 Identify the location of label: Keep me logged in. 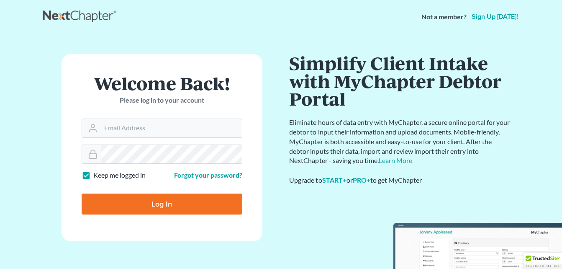
(119, 175).